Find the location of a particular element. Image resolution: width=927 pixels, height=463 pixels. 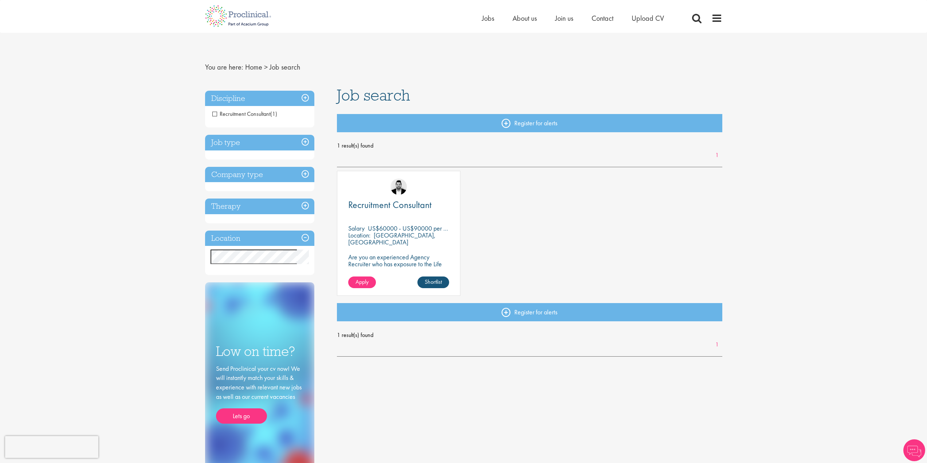

a: Ross Wilkings is located at coordinates (399, 187).